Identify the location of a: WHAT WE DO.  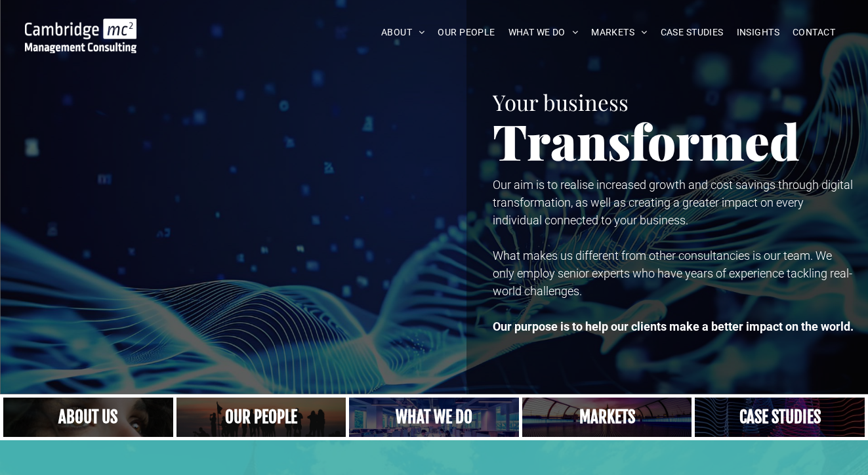
(543, 32).